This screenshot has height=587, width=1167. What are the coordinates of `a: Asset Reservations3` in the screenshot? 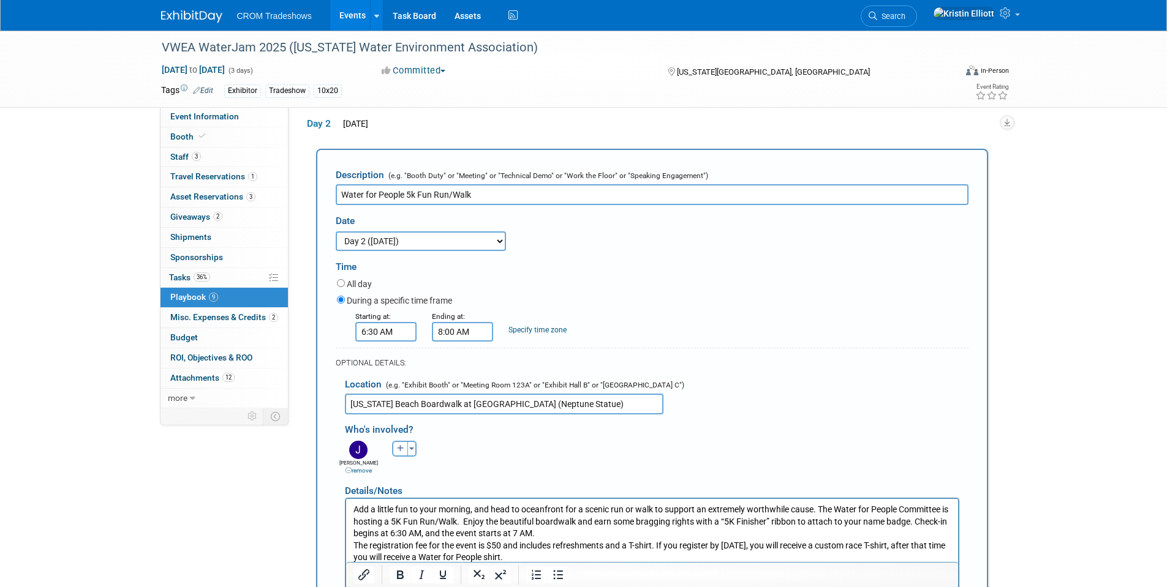 It's located at (224, 197).